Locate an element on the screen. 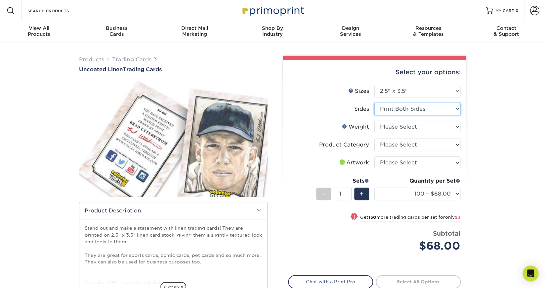 This screenshot has width=545, height=288. a: Shop ByIndustry is located at coordinates (272, 32).